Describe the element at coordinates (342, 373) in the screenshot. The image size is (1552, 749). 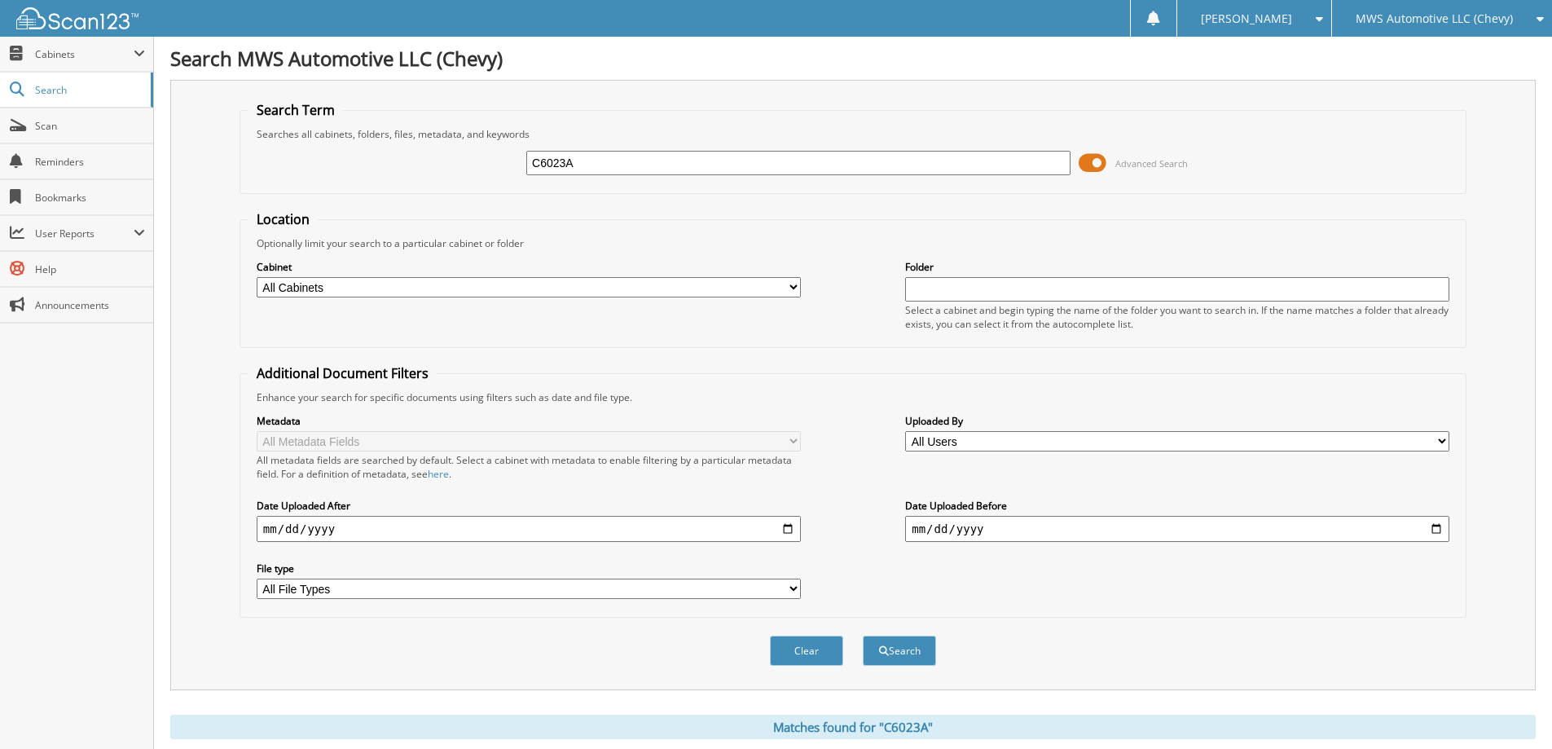
I see `legend: Additional Document Filters` at that location.